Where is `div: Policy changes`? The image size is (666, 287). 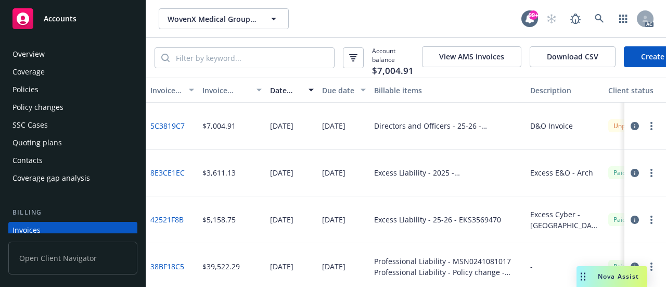
div: Policy changes is located at coordinates (38, 107).